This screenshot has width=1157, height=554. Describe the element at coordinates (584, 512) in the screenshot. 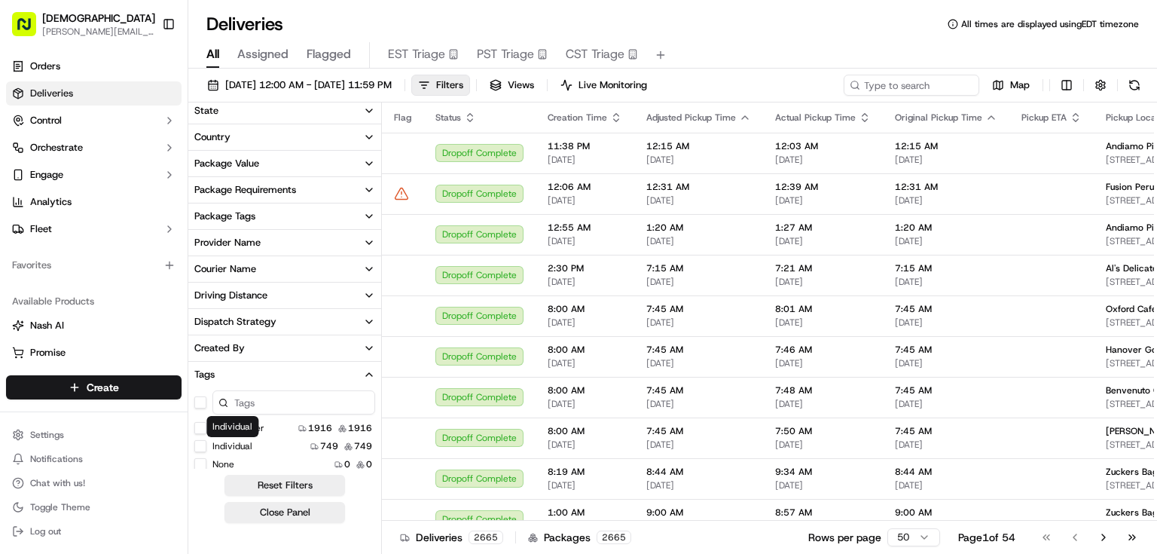

I see `span: 1:00 AM` at that location.